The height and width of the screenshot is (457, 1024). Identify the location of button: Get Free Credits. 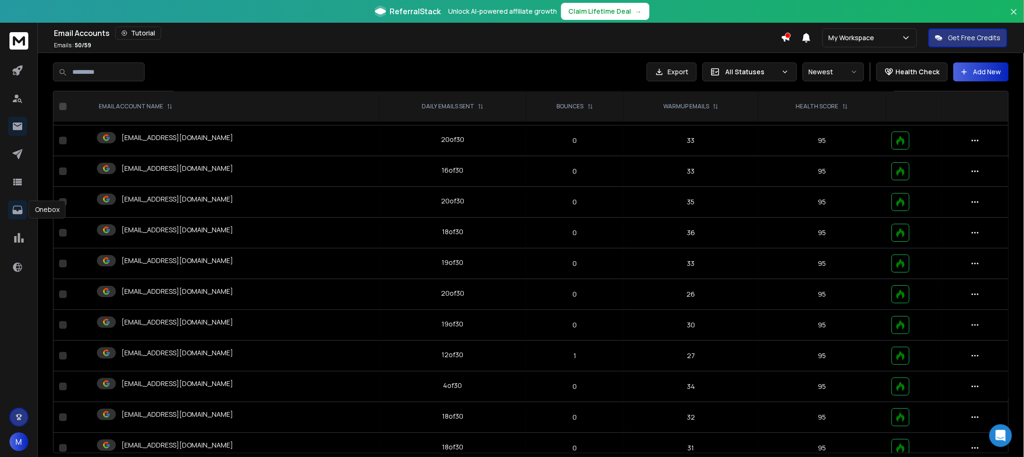
(968, 38).